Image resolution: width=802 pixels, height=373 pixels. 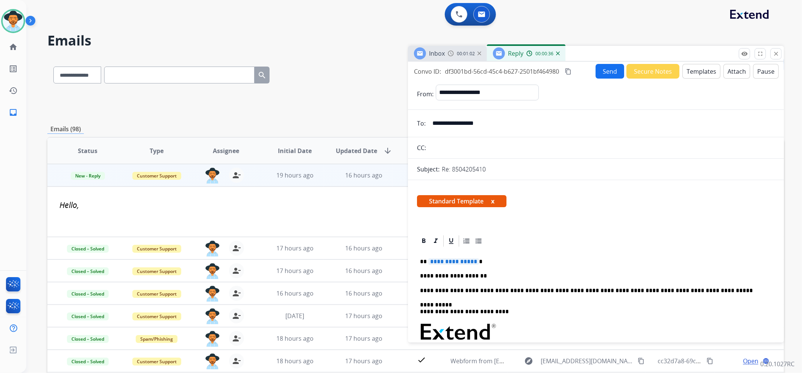 What do you see at coordinates (610, 71) in the screenshot?
I see `button: Send` at bounding box center [610, 71].